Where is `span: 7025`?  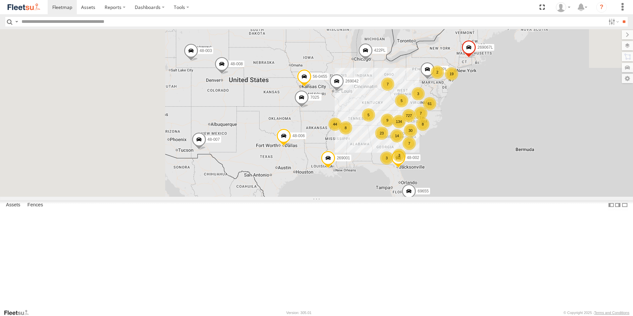 span: 7025 is located at coordinates (314, 98).